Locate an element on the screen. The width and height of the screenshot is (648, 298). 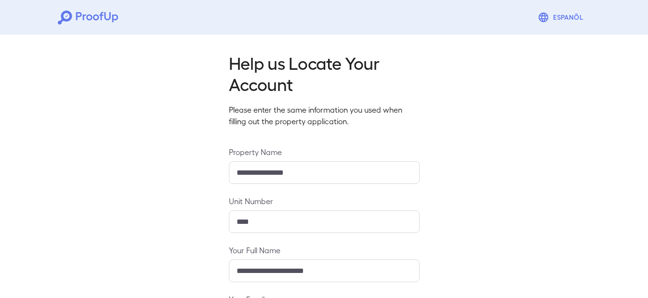
button: Espanõl is located at coordinates (562, 17).